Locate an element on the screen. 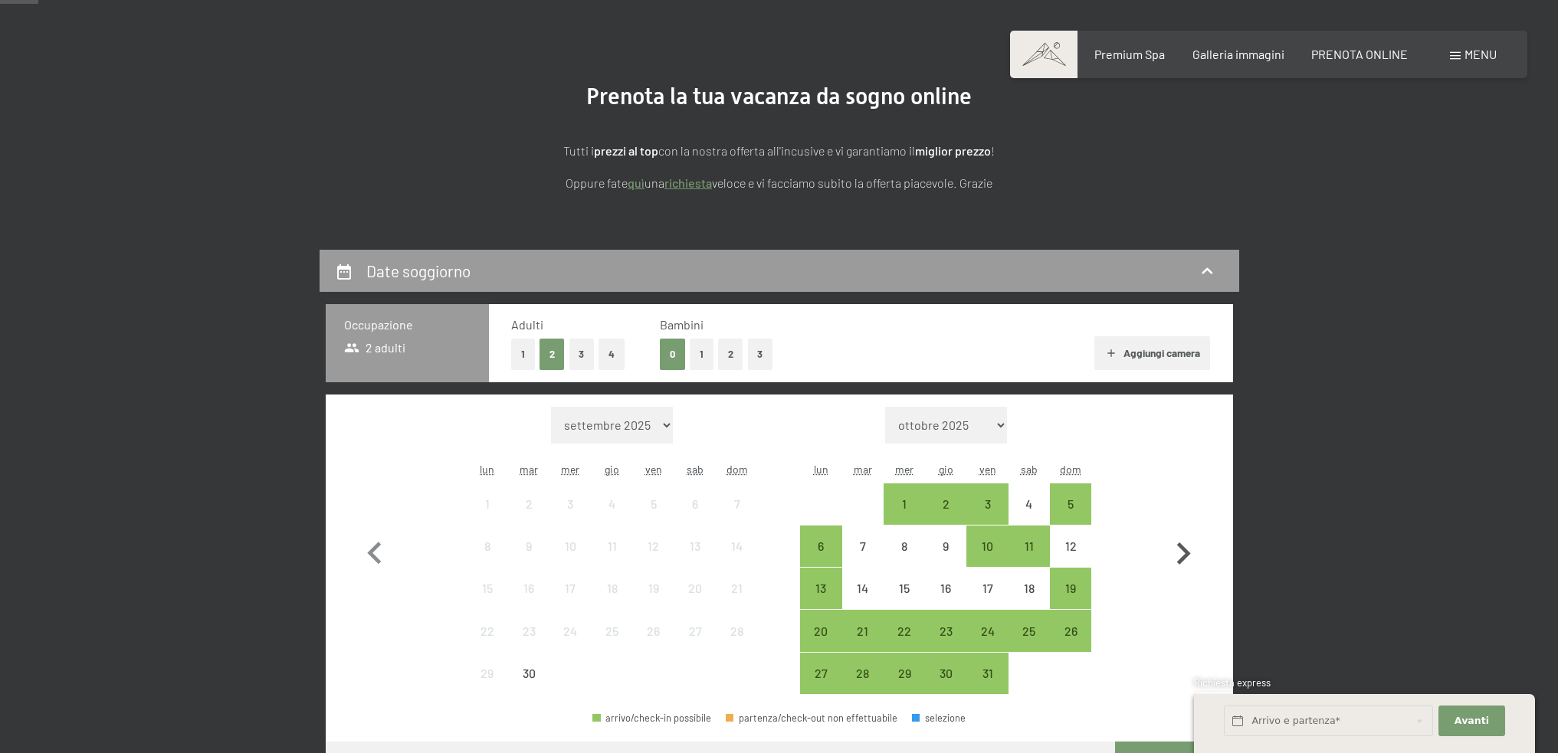  abbr: domenica is located at coordinates (737, 469).